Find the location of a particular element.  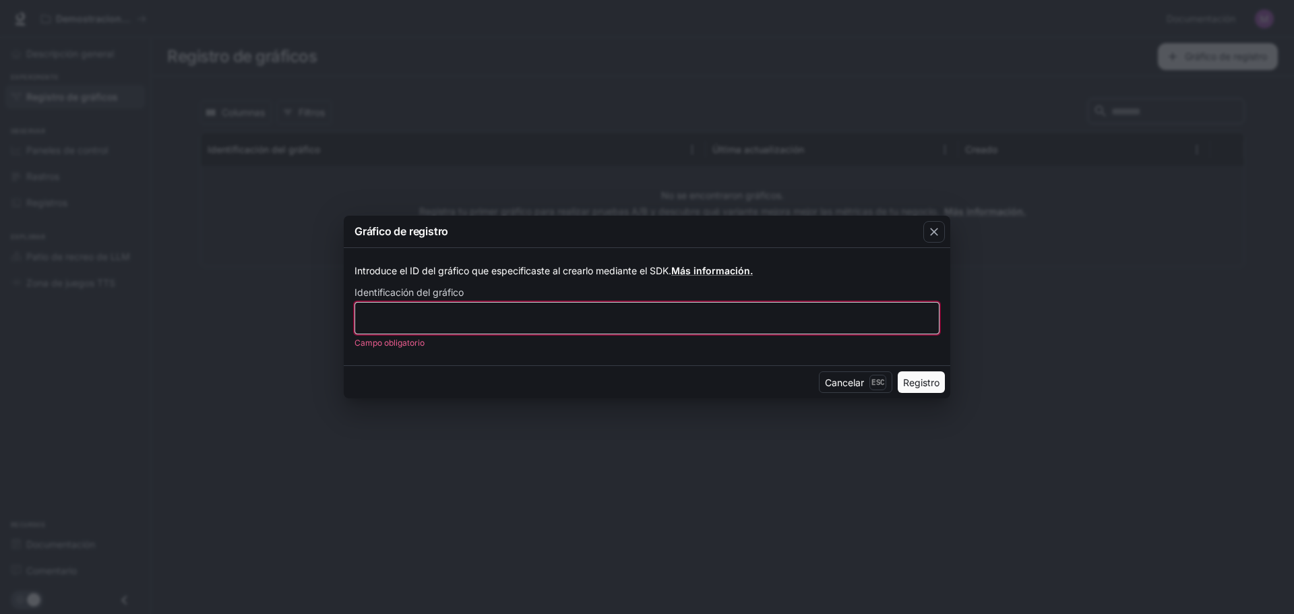

font: Más información. is located at coordinates (712, 270).